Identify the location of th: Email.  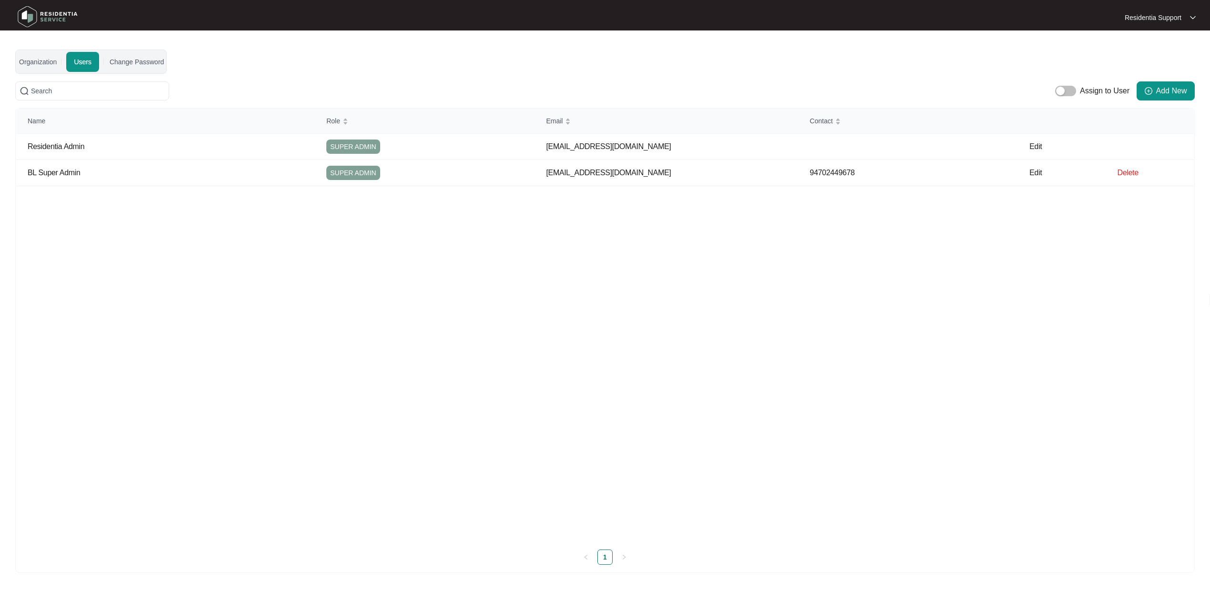
(666, 121).